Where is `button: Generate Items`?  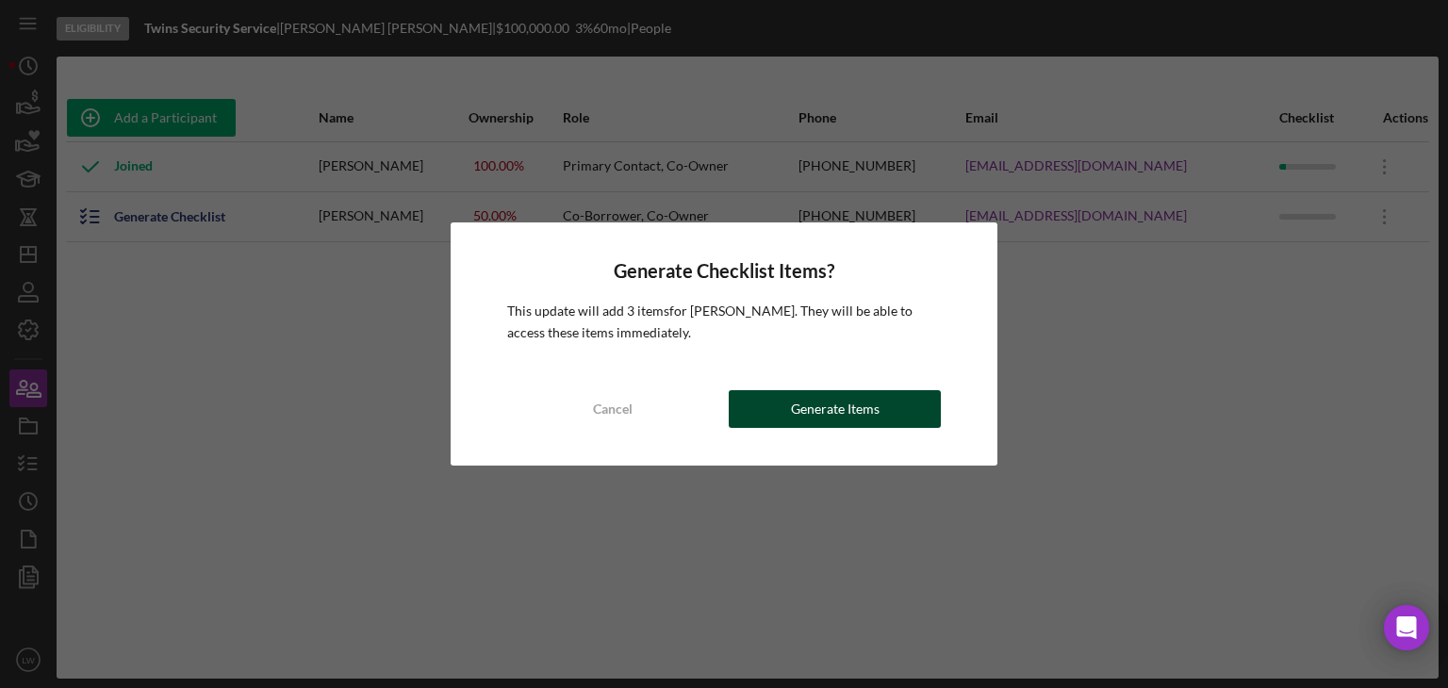
button: Generate Items is located at coordinates (834, 409).